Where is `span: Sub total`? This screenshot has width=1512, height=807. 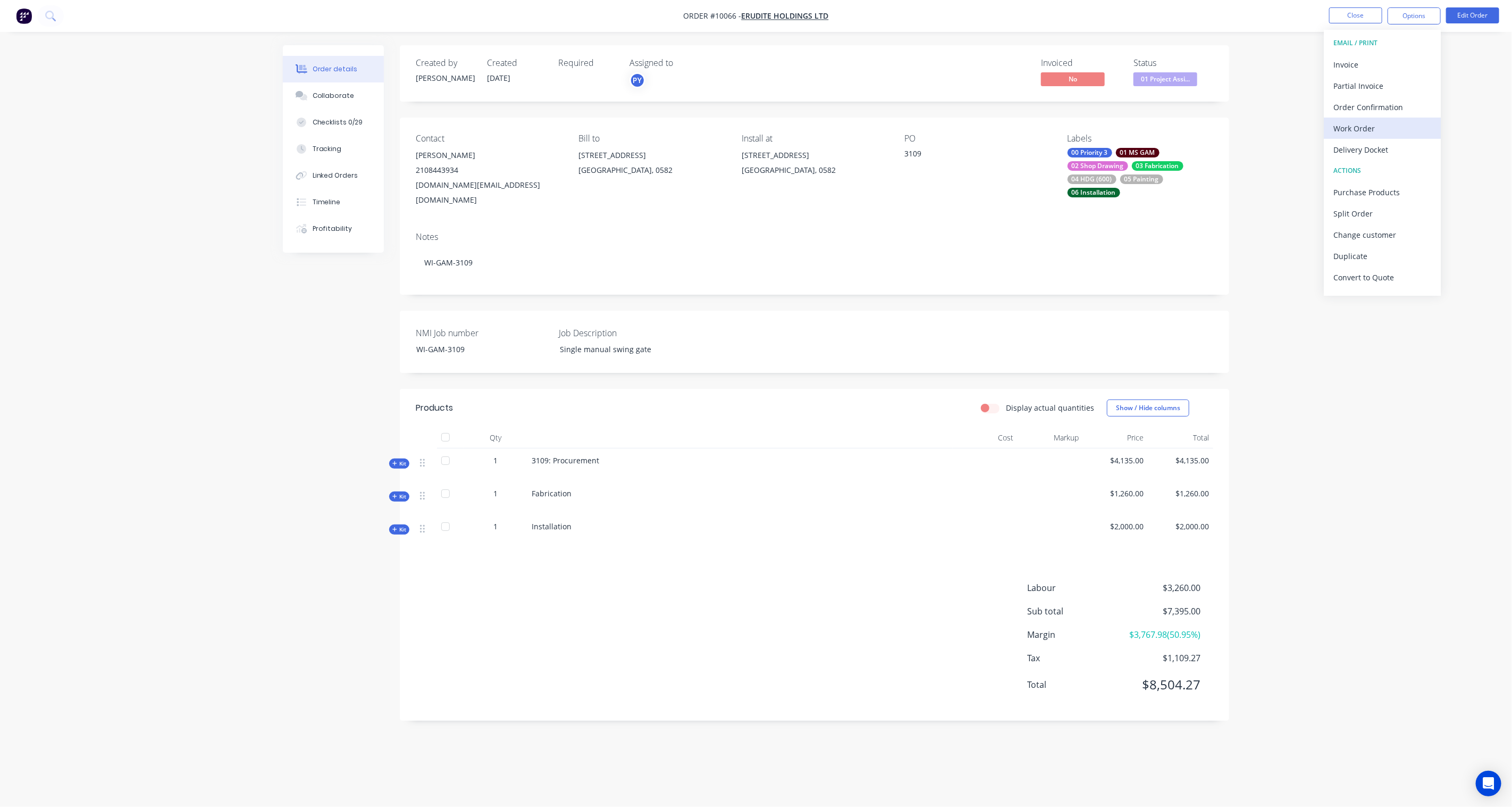
span: Sub total is located at coordinates (1074, 611).